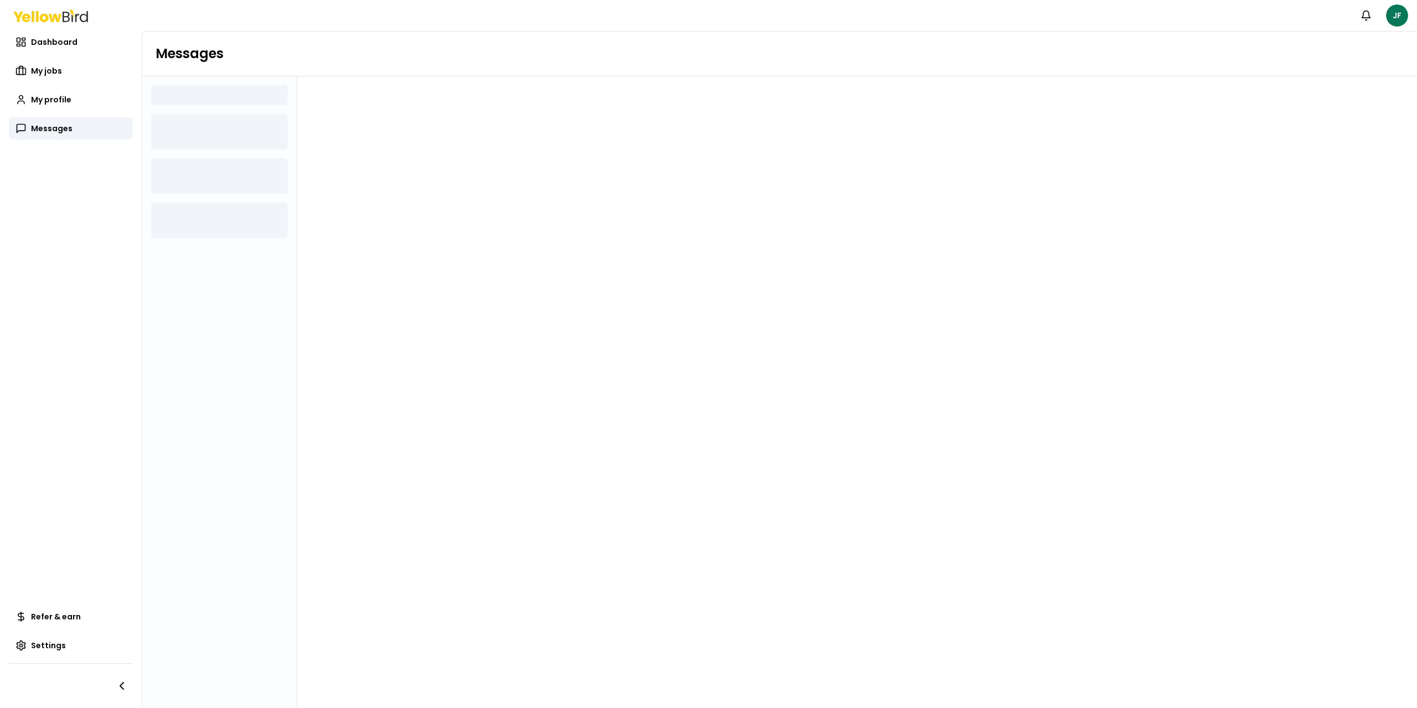  What do you see at coordinates (46, 71) in the screenshot?
I see `span: My jobs` at bounding box center [46, 71].